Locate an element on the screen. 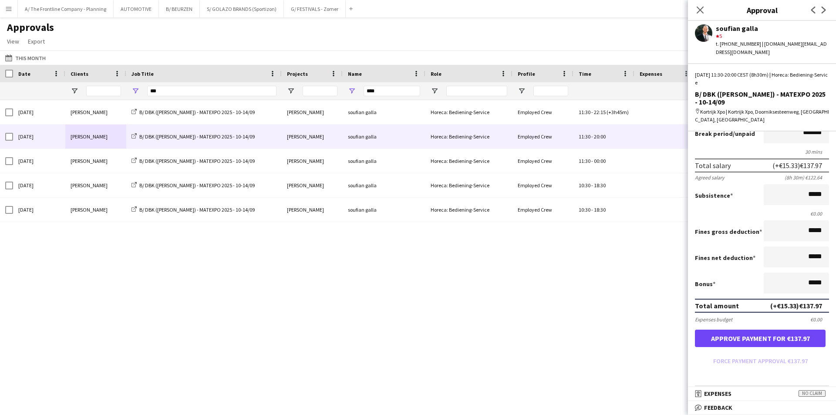 The width and height of the screenshot is (836, 415). span: Projects is located at coordinates (297, 74).